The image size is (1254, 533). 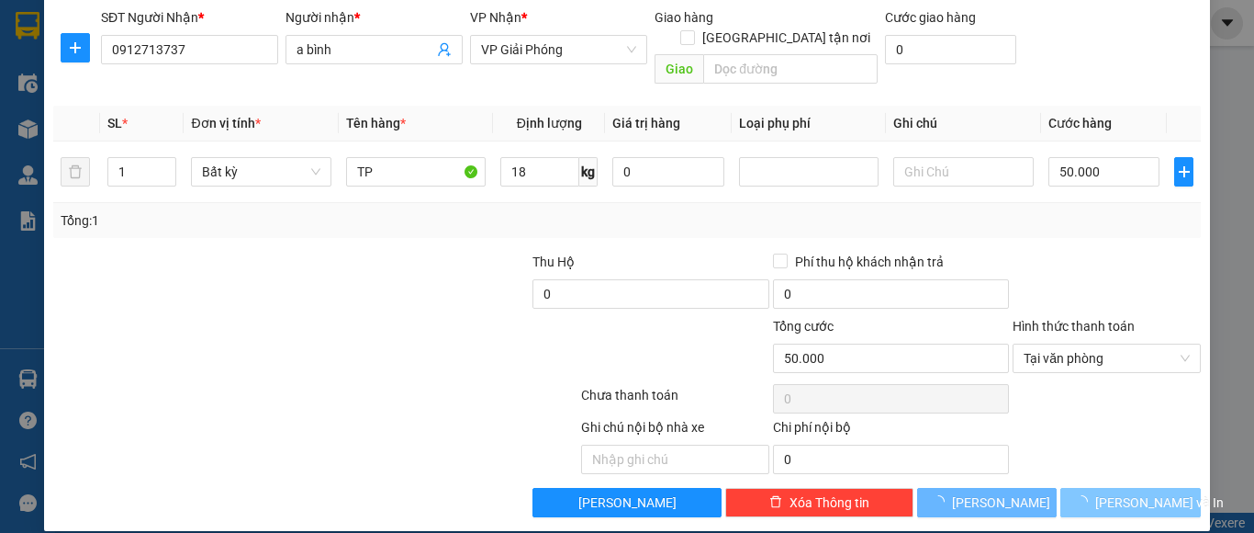 I want to click on span: Thu Hộ, so click(x=554, y=262).